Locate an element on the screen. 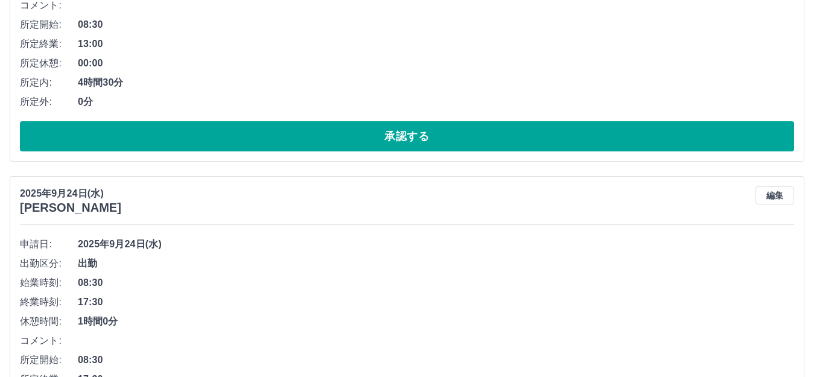  button: 承認する is located at coordinates (407, 136).